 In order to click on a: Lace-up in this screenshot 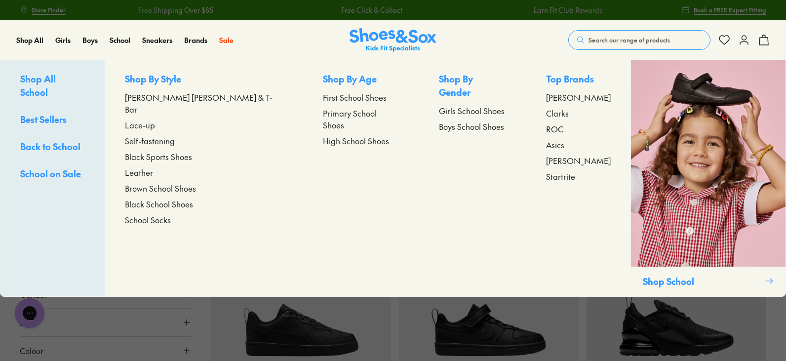, I will do `click(204, 125)`.